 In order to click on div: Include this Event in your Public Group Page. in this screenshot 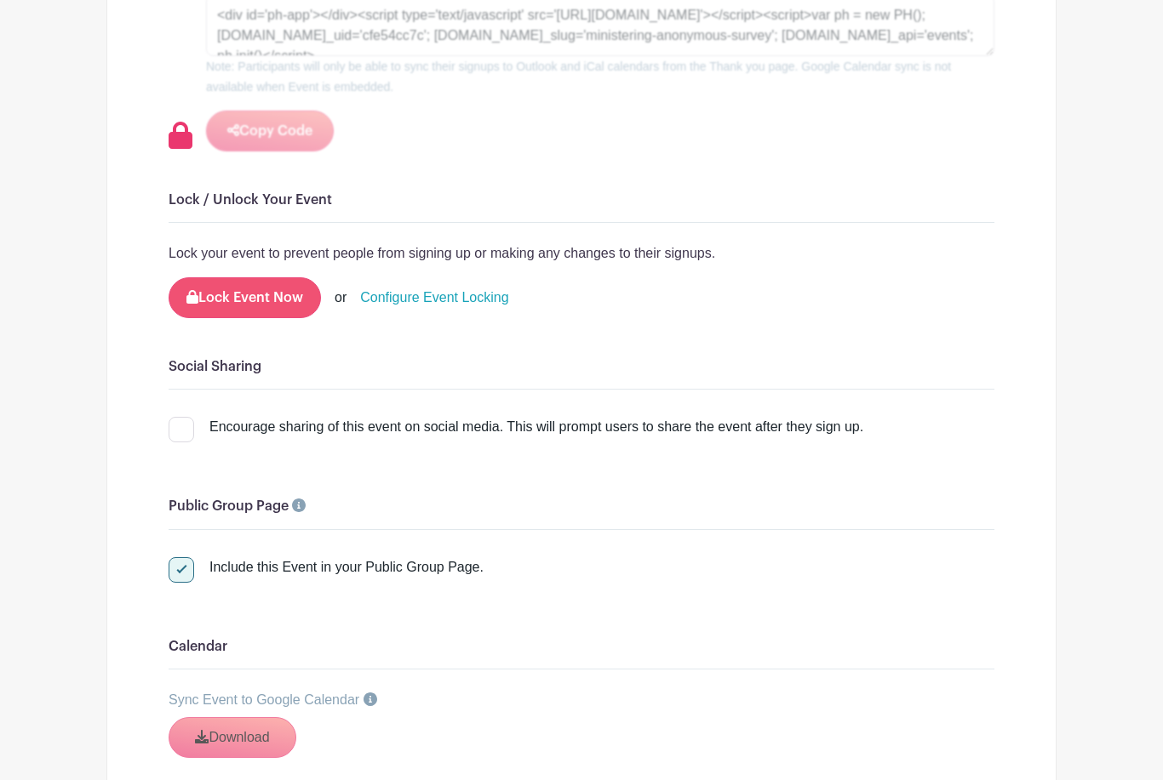, I will do `click(346, 568)`.